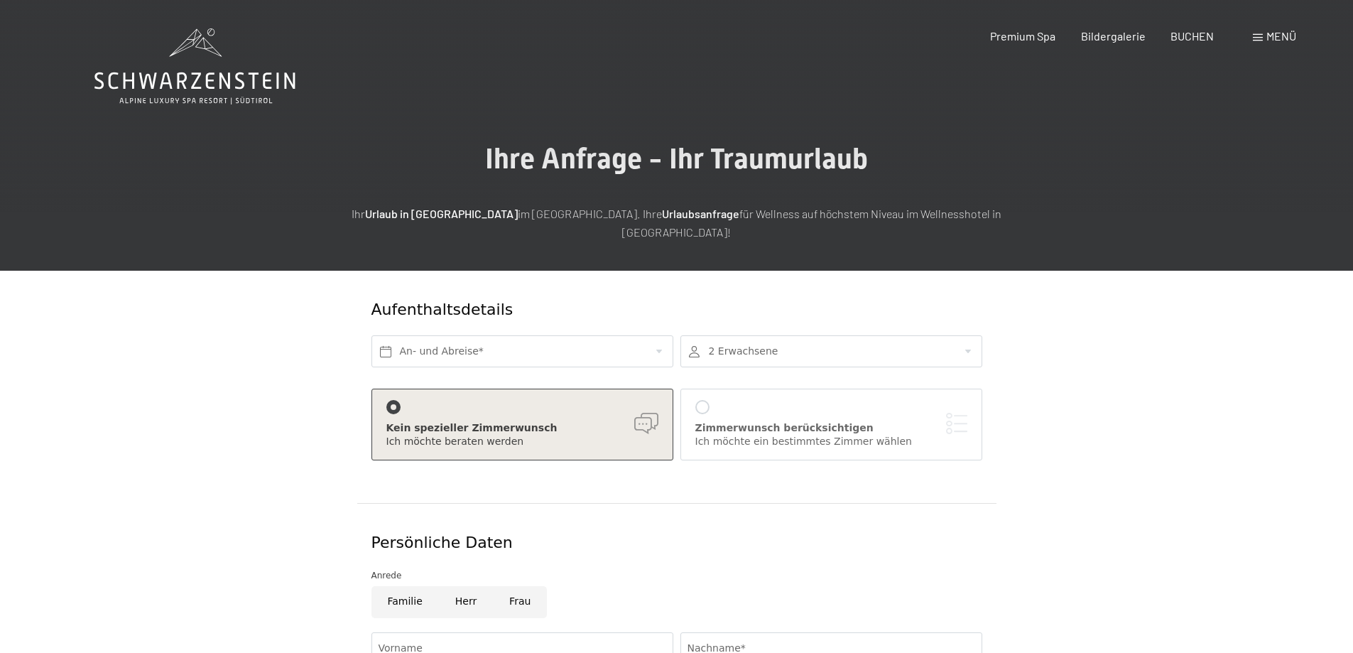  I want to click on span: BUCHEN, so click(1192, 36).